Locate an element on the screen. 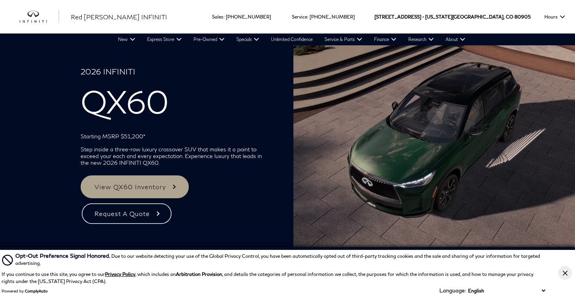 Image resolution: width=575 pixels, height=296 pixels. img: INFINITI is located at coordinates (39, 17).